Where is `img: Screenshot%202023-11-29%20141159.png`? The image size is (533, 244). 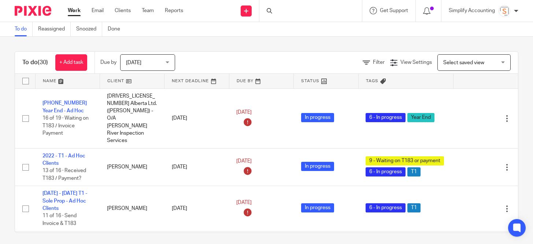
img: Screenshot%202023-11-29%20141159.png is located at coordinates (504, 11).